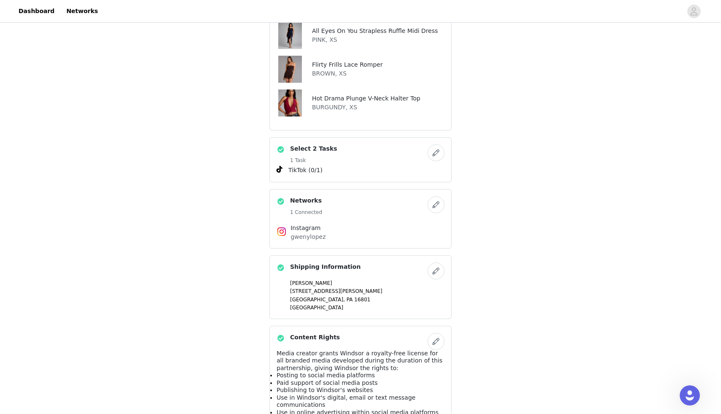 This screenshot has height=414, width=721. Describe the element at coordinates (327, 382) in the screenshot. I see `span: Paid support of social media posts` at that location.